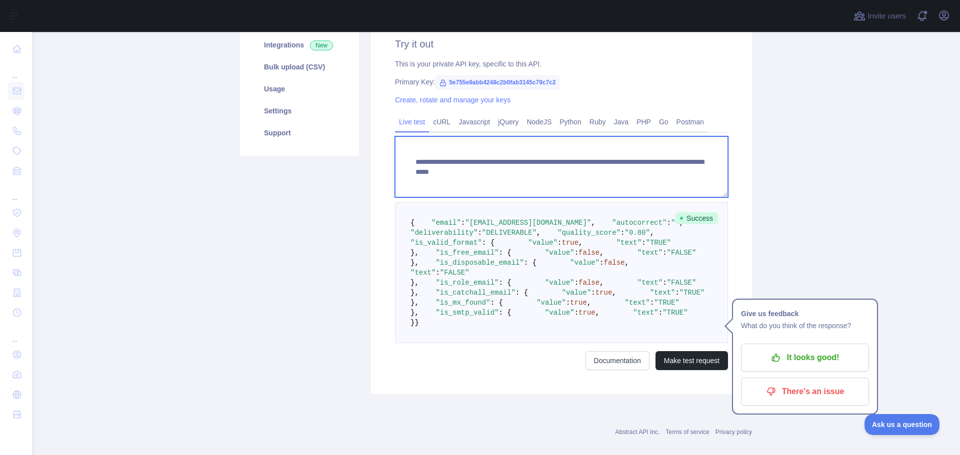  What do you see at coordinates (321, 45) in the screenshot?
I see `span: New` at bounding box center [321, 45].